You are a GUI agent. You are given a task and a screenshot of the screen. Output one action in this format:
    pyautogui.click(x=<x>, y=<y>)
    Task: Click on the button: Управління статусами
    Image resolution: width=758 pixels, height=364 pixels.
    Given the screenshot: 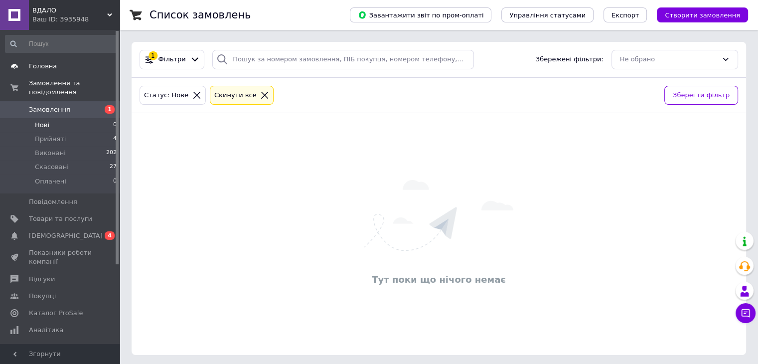 What is the action you would take?
    pyautogui.click(x=547, y=15)
    